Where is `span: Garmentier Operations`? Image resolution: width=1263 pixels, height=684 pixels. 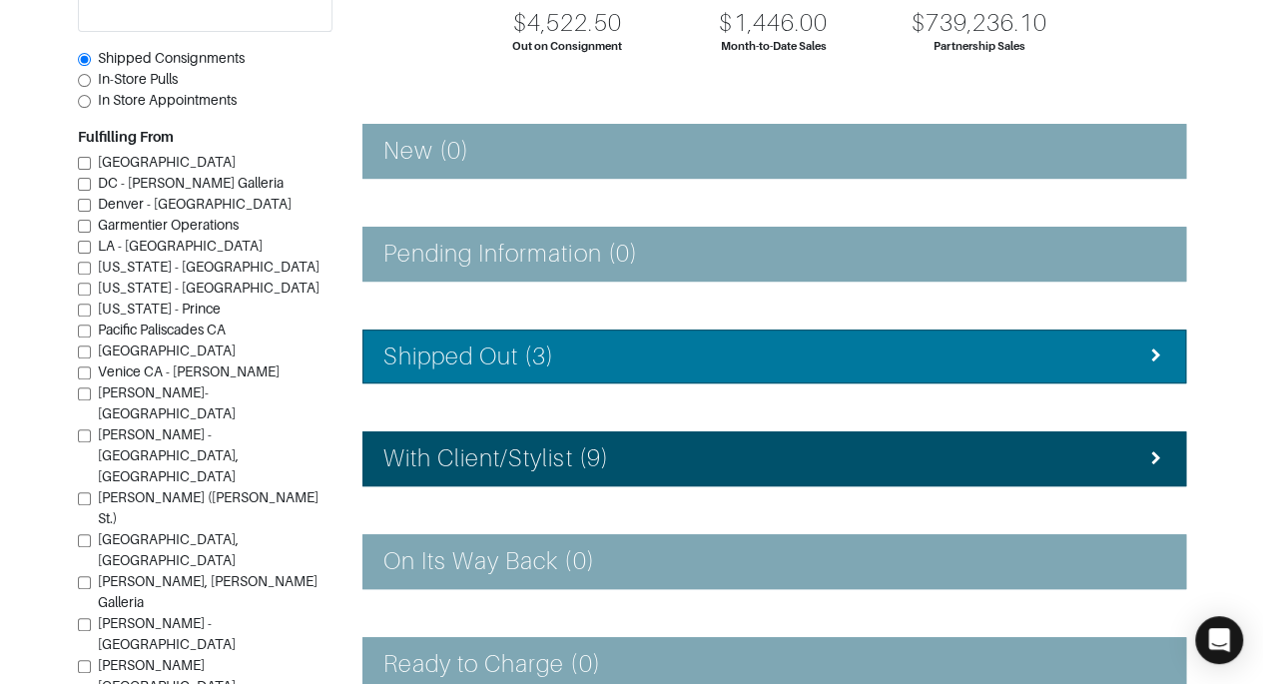 span: Garmentier Operations is located at coordinates (168, 225).